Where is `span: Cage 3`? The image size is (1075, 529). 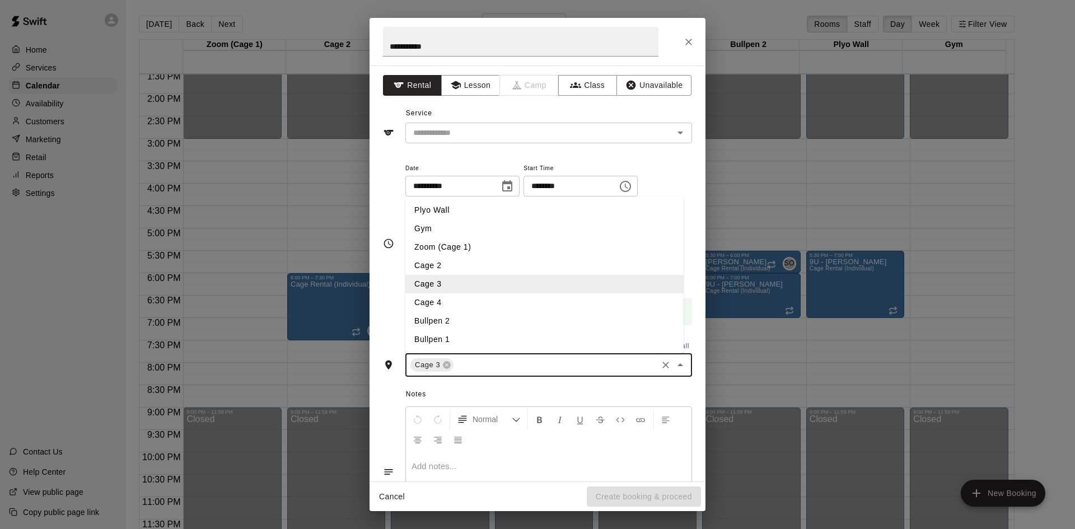
span: Cage 3 is located at coordinates (427, 365).